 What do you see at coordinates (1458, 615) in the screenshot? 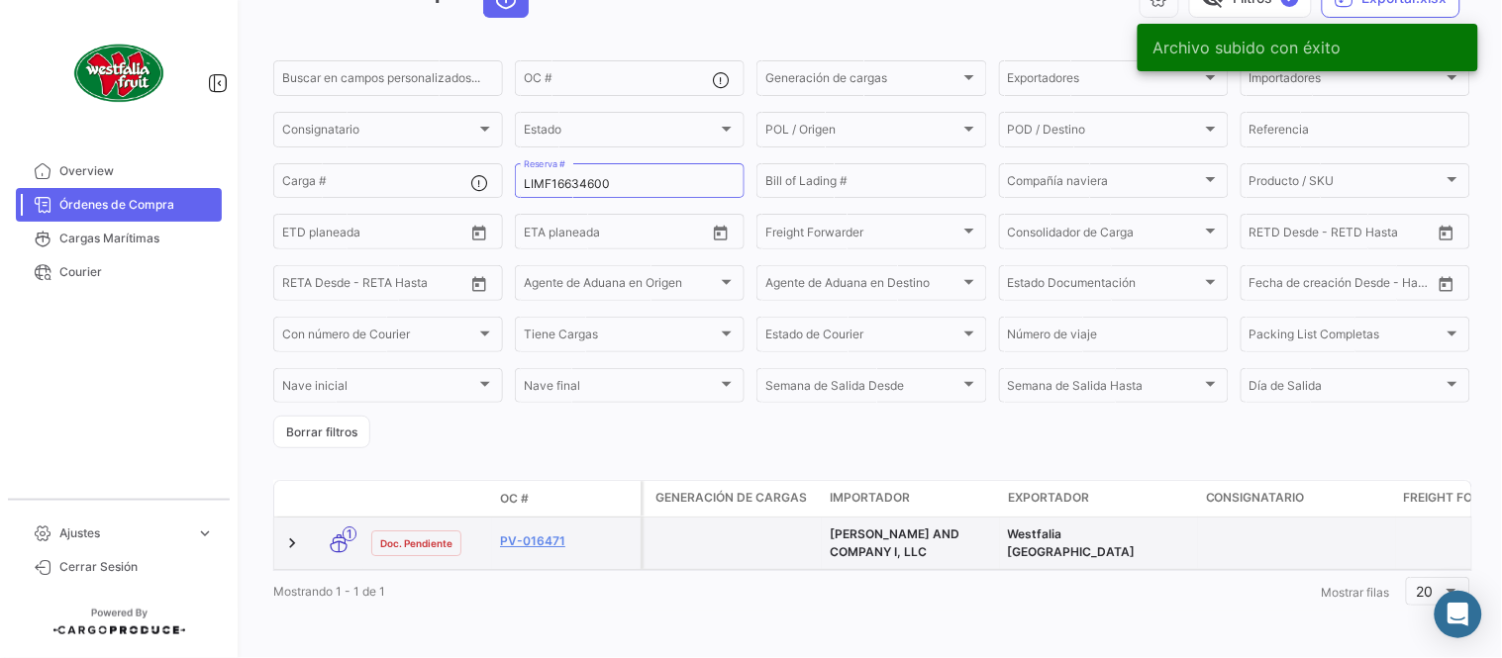
I see `div: Open Intercom Messenger` at bounding box center [1458, 615].